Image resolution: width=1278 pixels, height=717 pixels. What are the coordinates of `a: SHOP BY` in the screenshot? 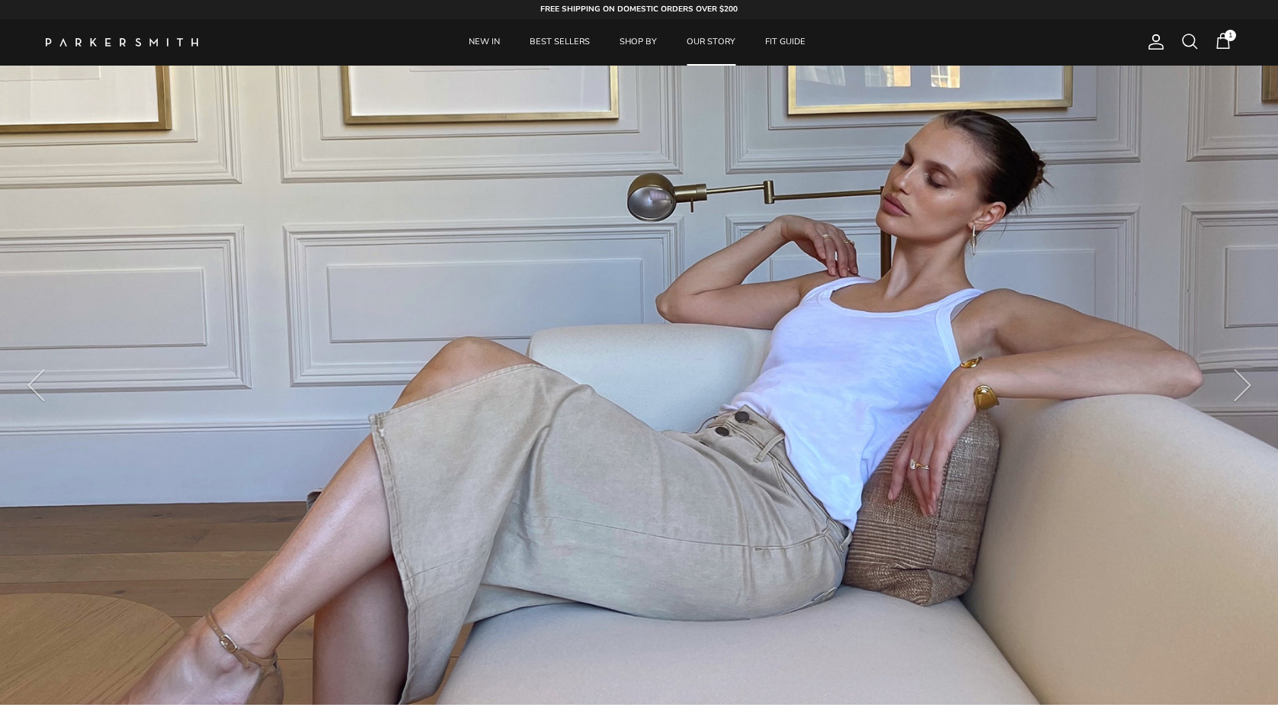 It's located at (638, 42).